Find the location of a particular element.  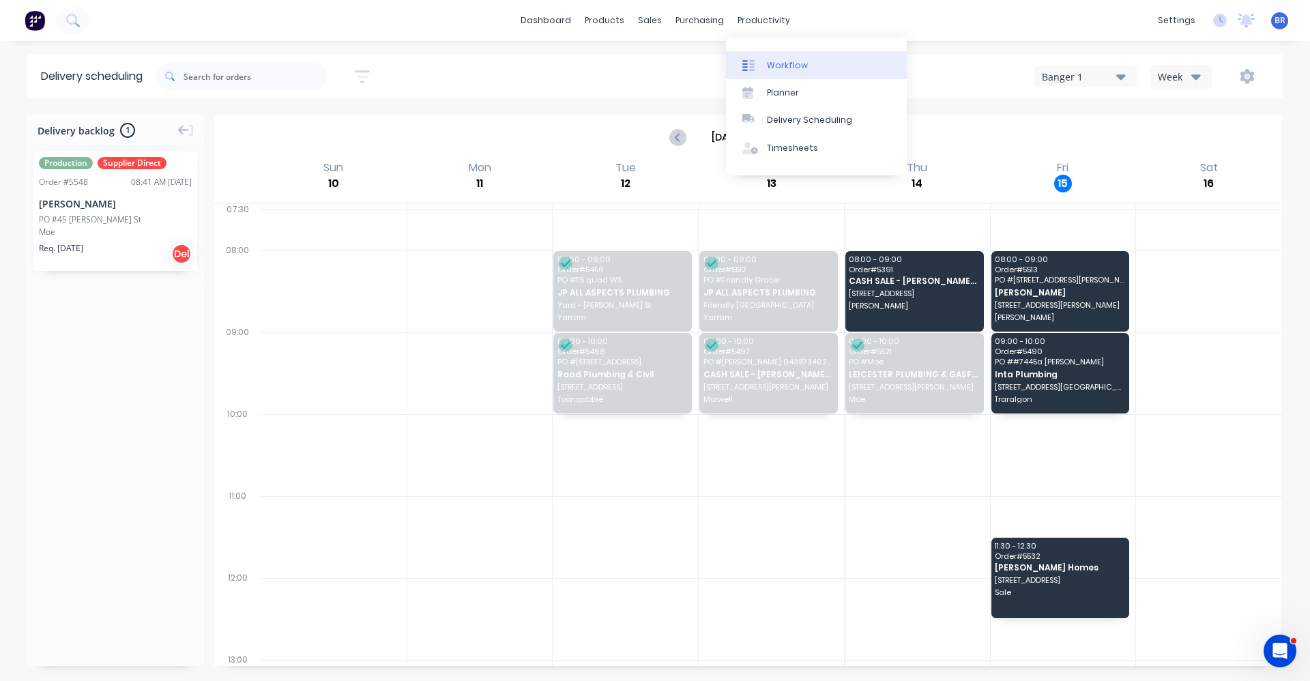

div: 16 is located at coordinates (1209, 184).